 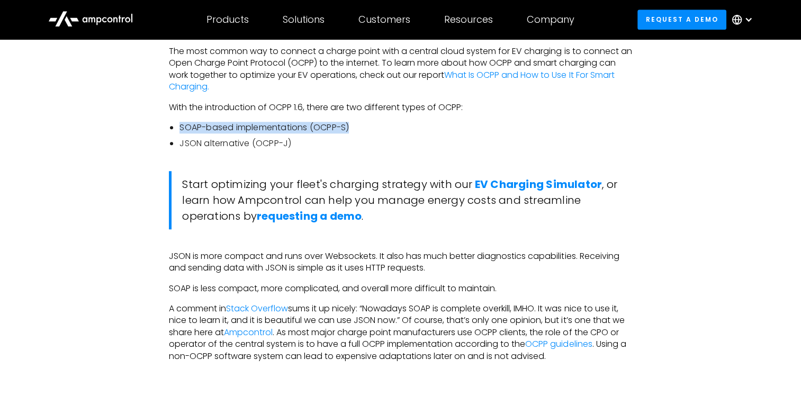 What do you see at coordinates (391, 80) in the screenshot?
I see `a: What Is OCPP and How to Use It For Smart Charging.` at bounding box center [391, 80].